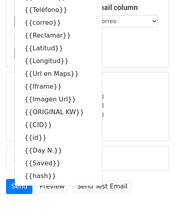 The height and width of the screenshot is (216, 175). What do you see at coordinates (155, 197) in the screenshot?
I see `div: Widget de chat` at bounding box center [155, 197].